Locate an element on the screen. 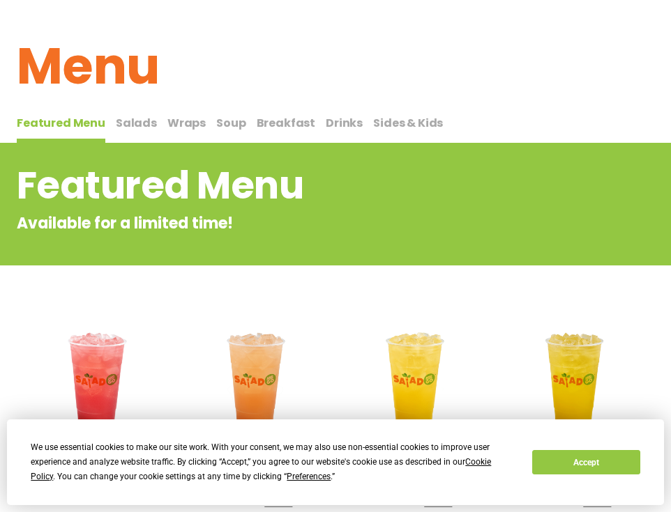 This screenshot has width=671, height=512. h2: Featured Menu is located at coordinates (279, 185).